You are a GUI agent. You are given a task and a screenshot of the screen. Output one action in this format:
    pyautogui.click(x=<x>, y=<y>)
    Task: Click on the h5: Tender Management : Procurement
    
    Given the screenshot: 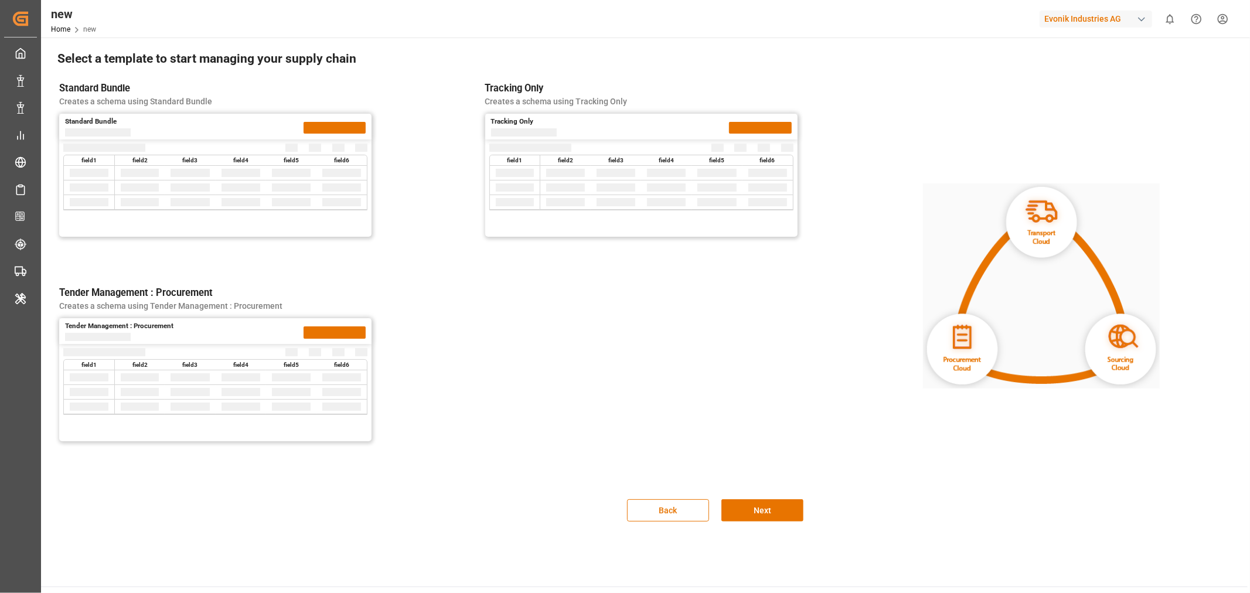 What is the action you would take?
    pyautogui.click(x=119, y=326)
    